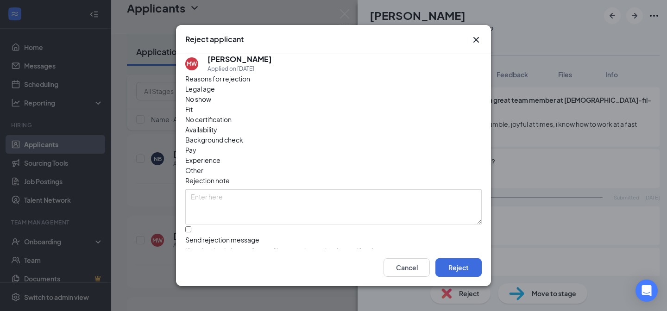 This screenshot has width=667, height=311. I want to click on span: Experience, so click(203, 160).